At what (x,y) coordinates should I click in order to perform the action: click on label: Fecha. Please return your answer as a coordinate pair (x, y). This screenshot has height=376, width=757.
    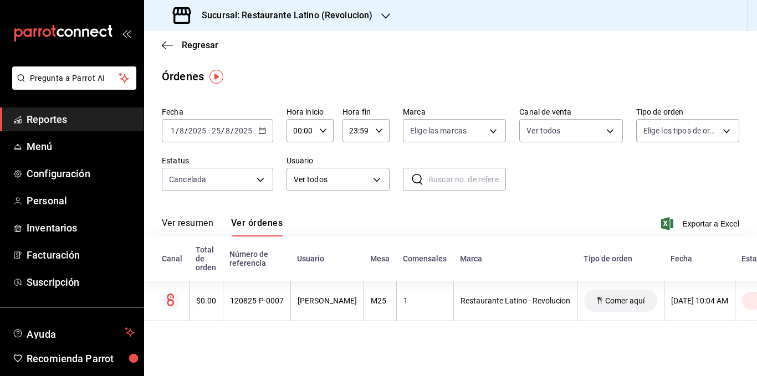
    Looking at the image, I should click on (217, 112).